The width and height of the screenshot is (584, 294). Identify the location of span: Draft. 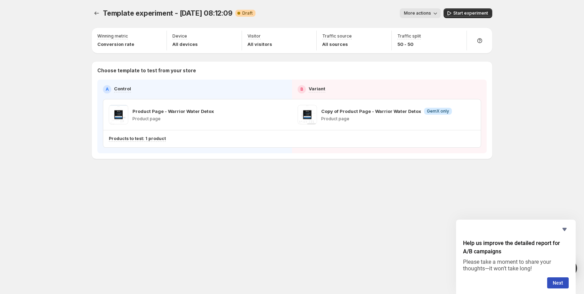
(248, 13).